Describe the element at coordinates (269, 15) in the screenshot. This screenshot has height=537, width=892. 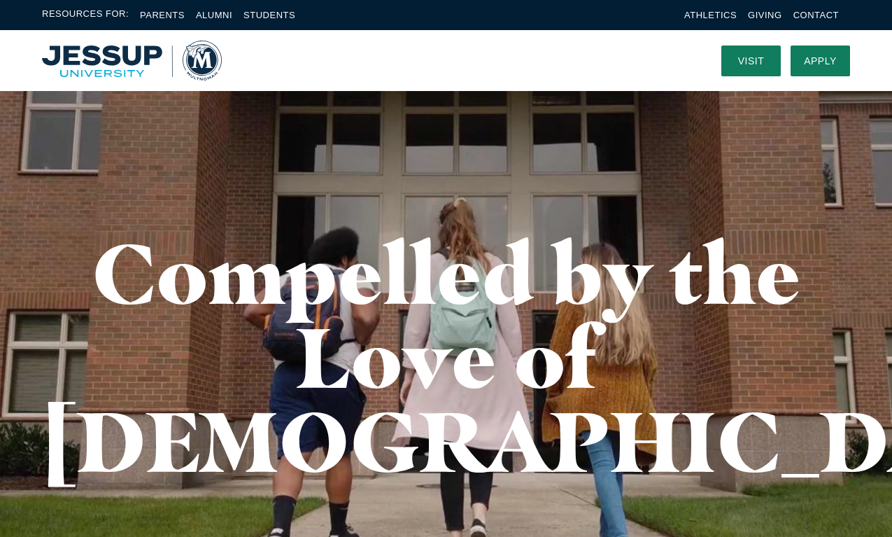
I see `a: Students` at that location.